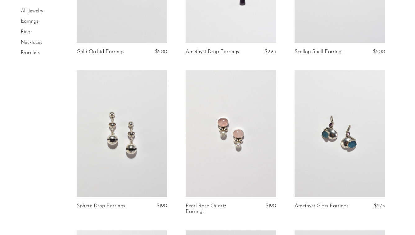  I want to click on a: Rings, so click(26, 32).